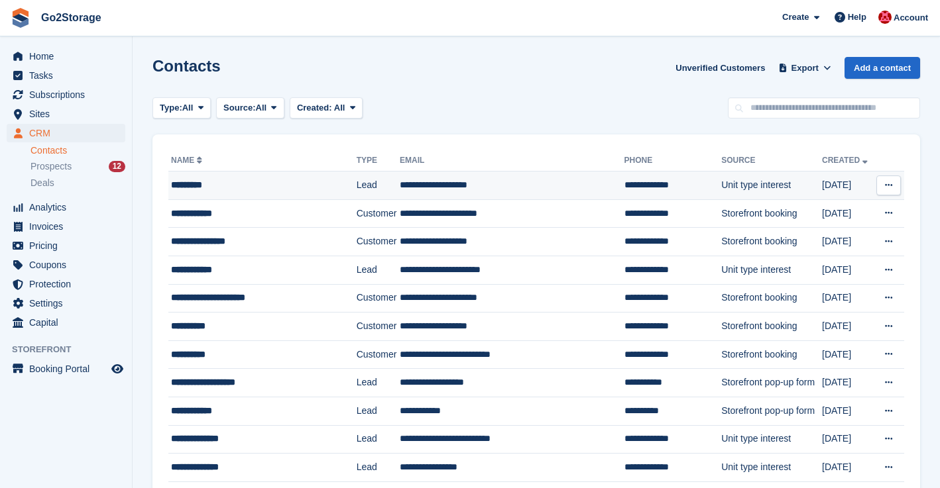  Describe the element at coordinates (69, 114) in the screenshot. I see `span: Sites` at that location.